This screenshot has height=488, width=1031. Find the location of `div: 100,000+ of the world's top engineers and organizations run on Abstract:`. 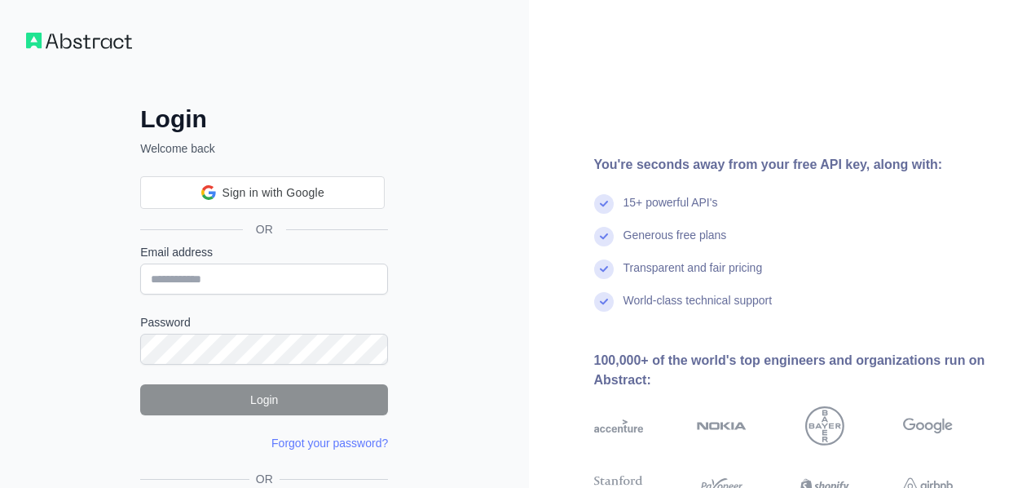

div: 100,000+ of the world's top engineers and organizations run on Abstract: is located at coordinates (800, 370).